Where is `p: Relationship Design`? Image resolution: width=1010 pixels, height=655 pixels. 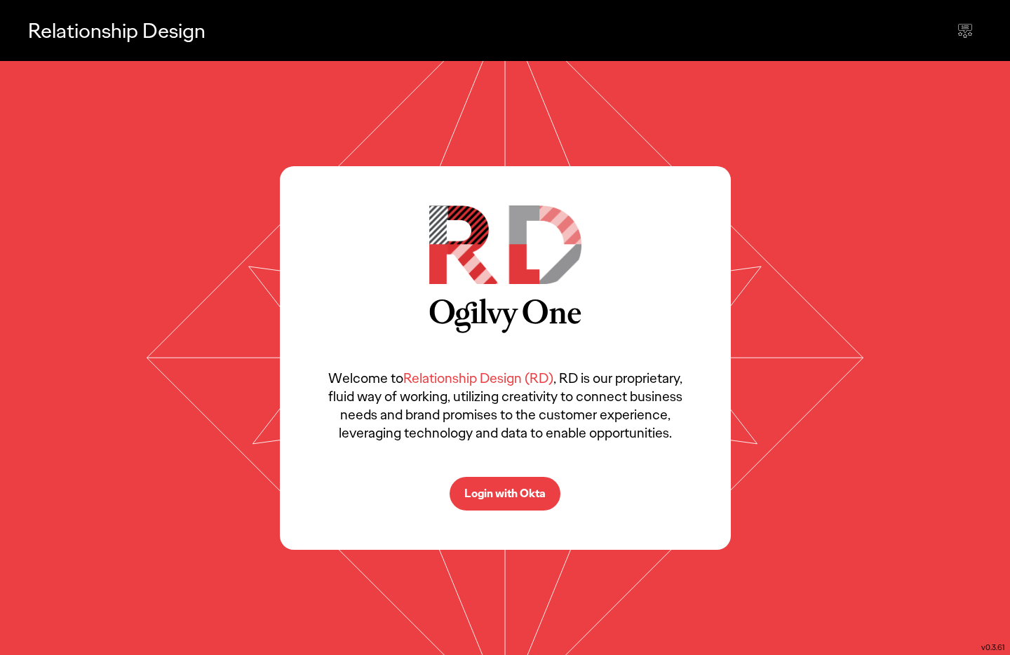
p: Relationship Design is located at coordinates (116, 30).